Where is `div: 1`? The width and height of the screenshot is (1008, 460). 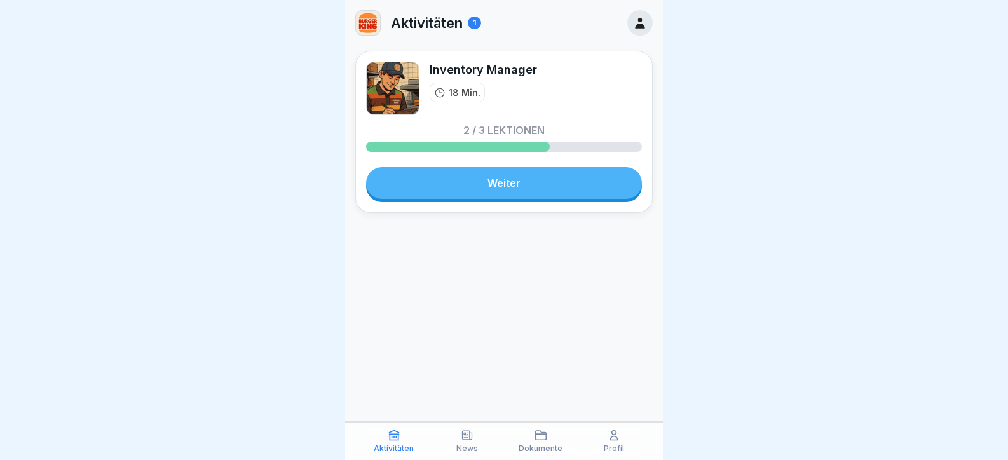
div: 1 is located at coordinates (474, 23).